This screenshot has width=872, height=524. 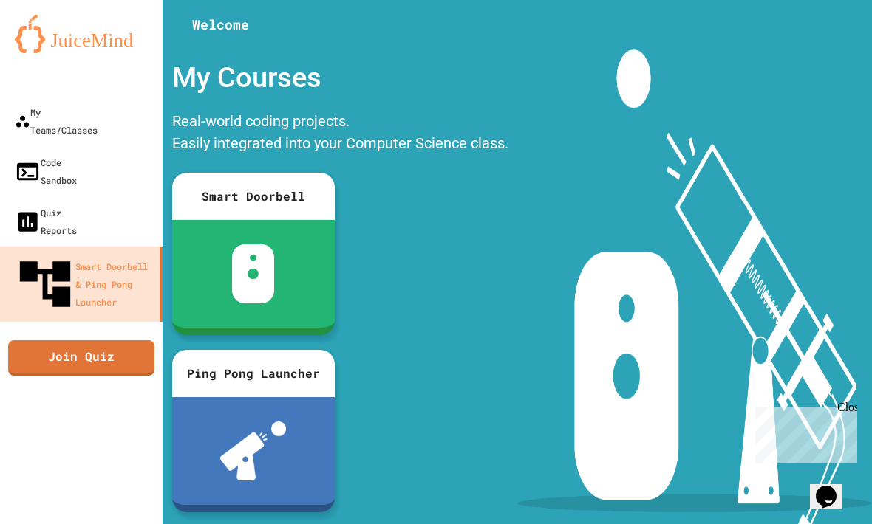 What do you see at coordinates (46, 222) in the screenshot?
I see `div: Quiz Reports` at bounding box center [46, 222].